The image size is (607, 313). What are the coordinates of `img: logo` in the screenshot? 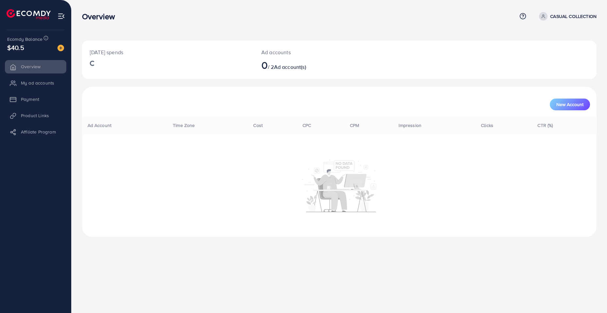 It's located at (28, 14).